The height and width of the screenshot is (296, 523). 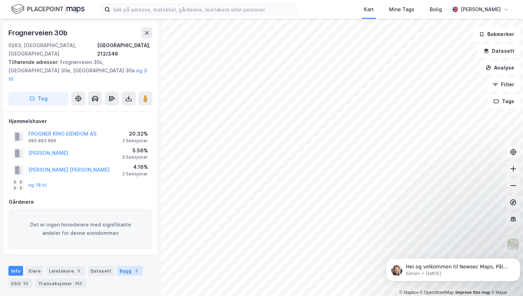 I want to click on div: 3 Seksjoner, so click(x=135, y=157).